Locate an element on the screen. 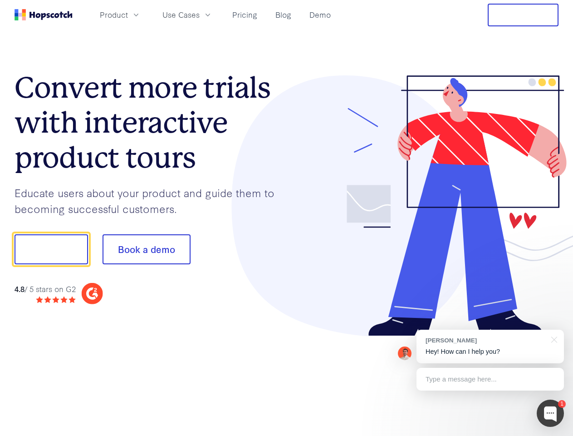 This screenshot has height=436, width=573. a: Book a demo is located at coordinates (147, 249).